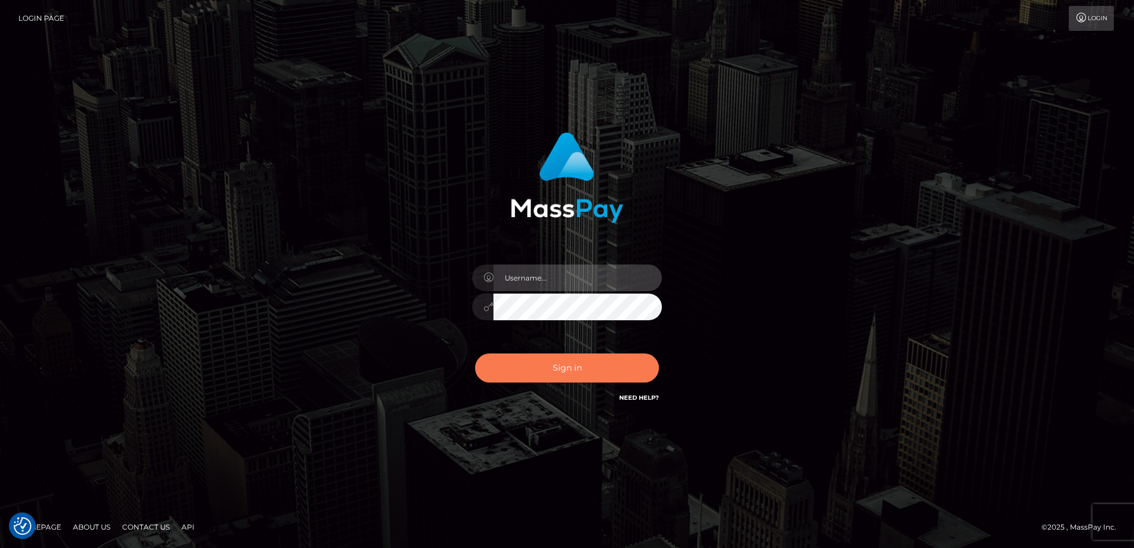 This screenshot has width=1134, height=548. Describe the element at coordinates (578, 278) in the screenshot. I see `input: Username...` at that location.